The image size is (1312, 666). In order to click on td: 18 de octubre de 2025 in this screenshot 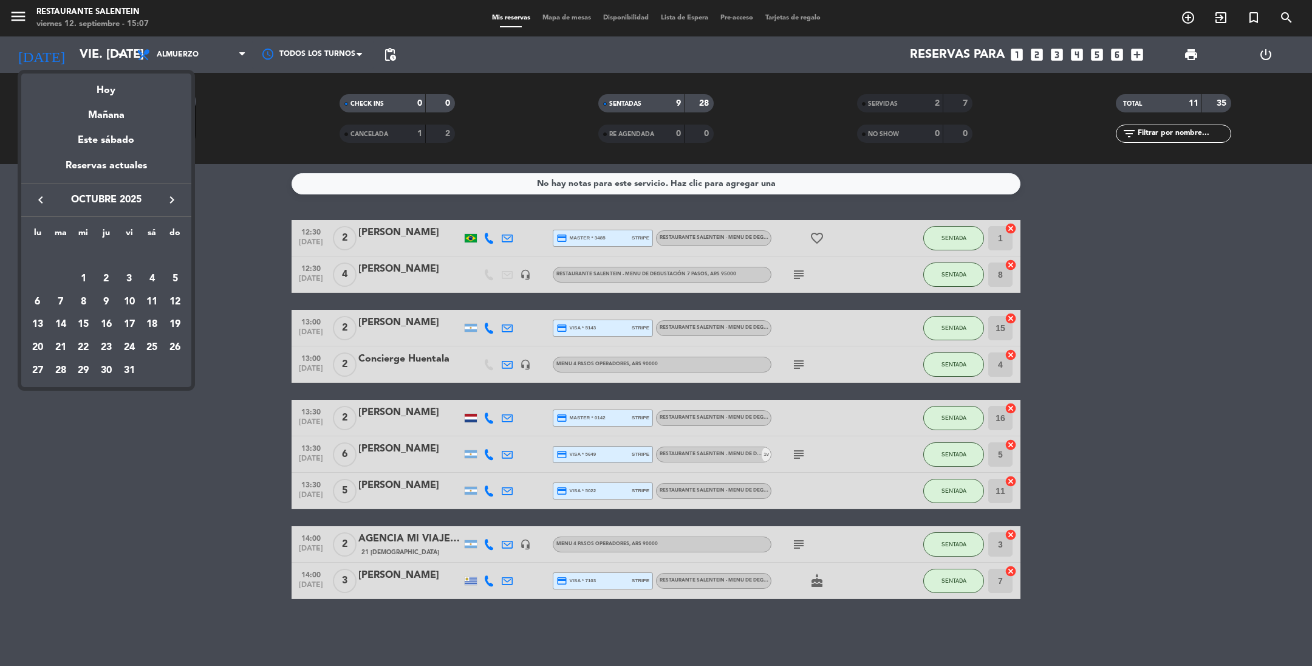, I will do `click(152, 325)`.